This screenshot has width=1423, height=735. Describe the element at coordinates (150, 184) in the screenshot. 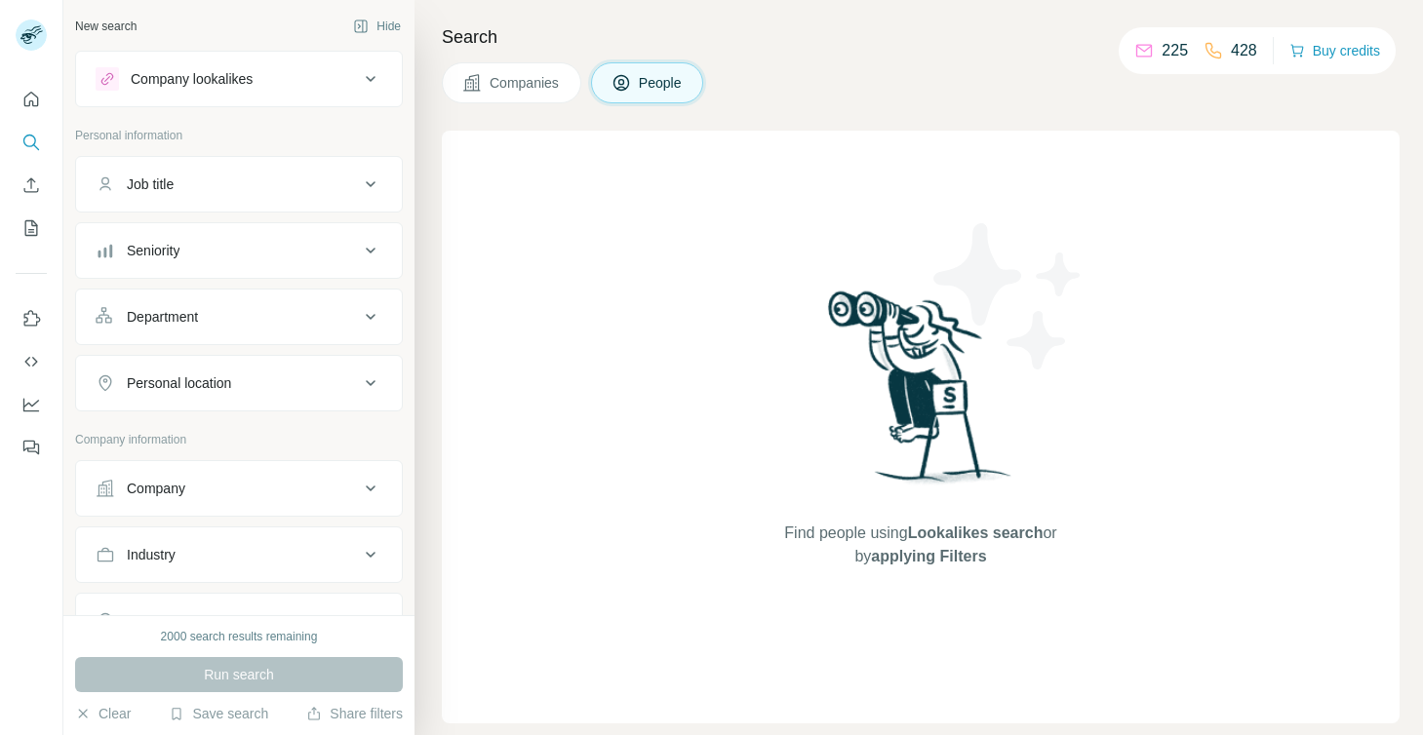

I see `div: Job title` at that location.